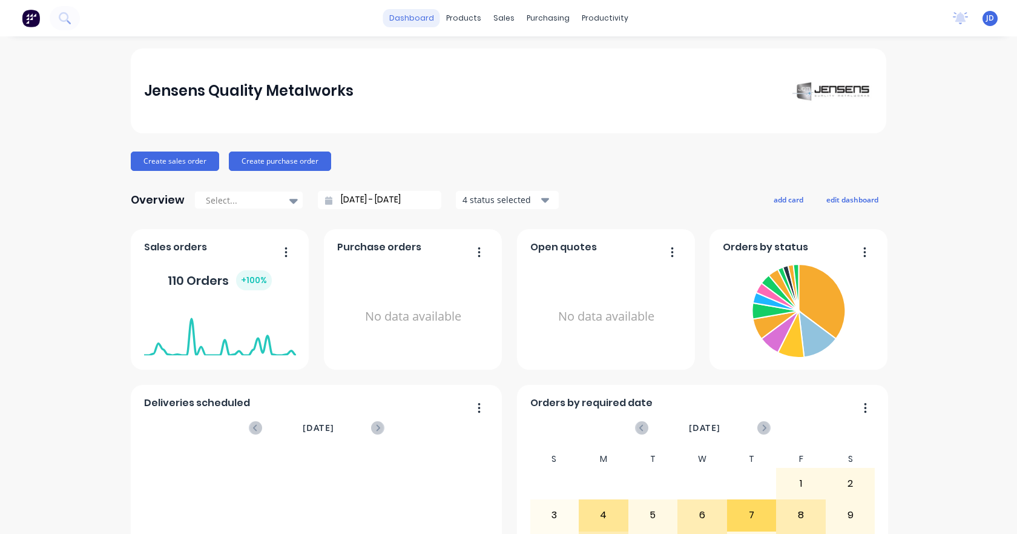 The height and width of the screenshot is (534, 1017). What do you see at coordinates (508, 200) in the screenshot?
I see `button: 4 status selected` at bounding box center [508, 200].